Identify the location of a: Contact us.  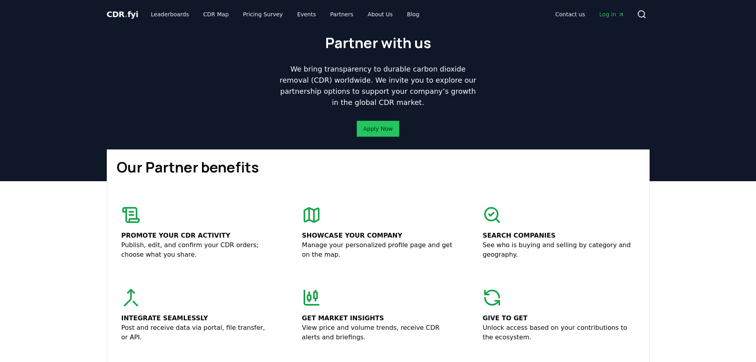
(570, 14).